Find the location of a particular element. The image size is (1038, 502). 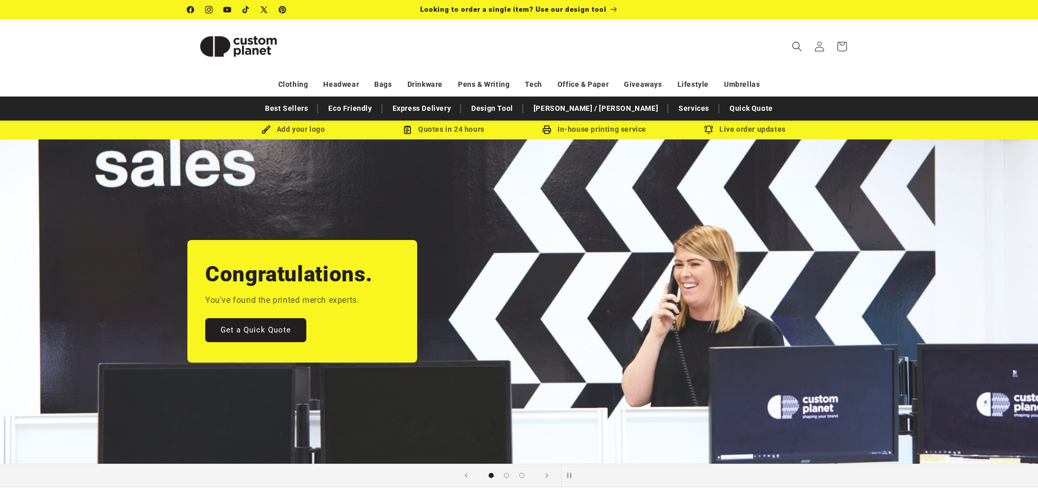

a: Clothing is located at coordinates (293, 84).